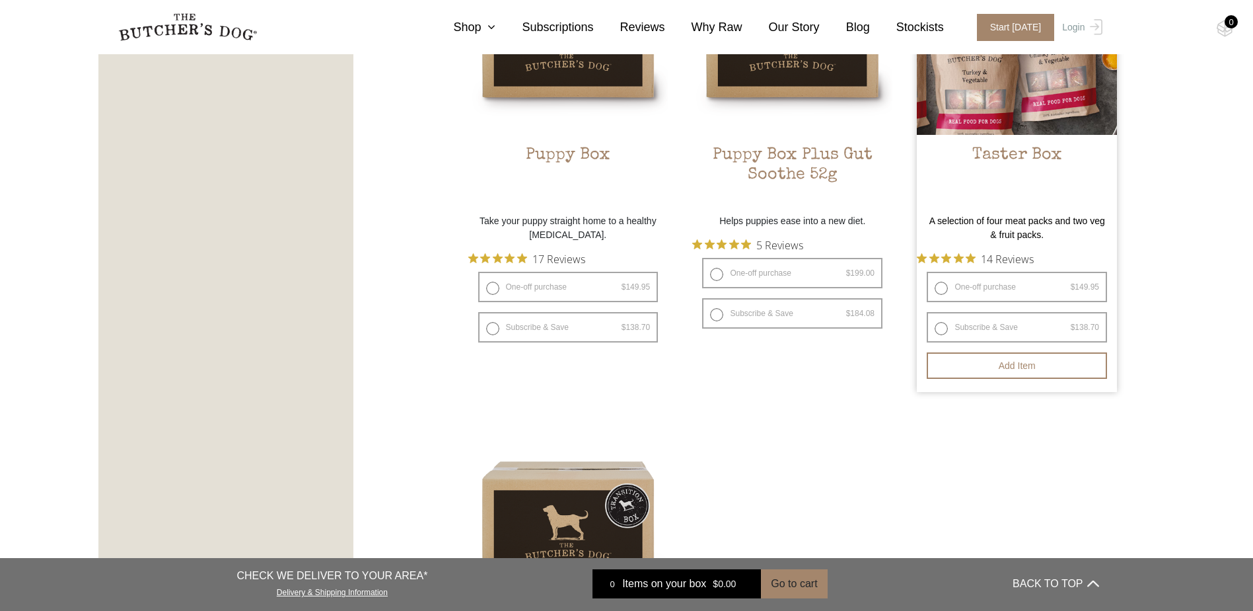  I want to click on span: 5 Reviews, so click(780, 244).